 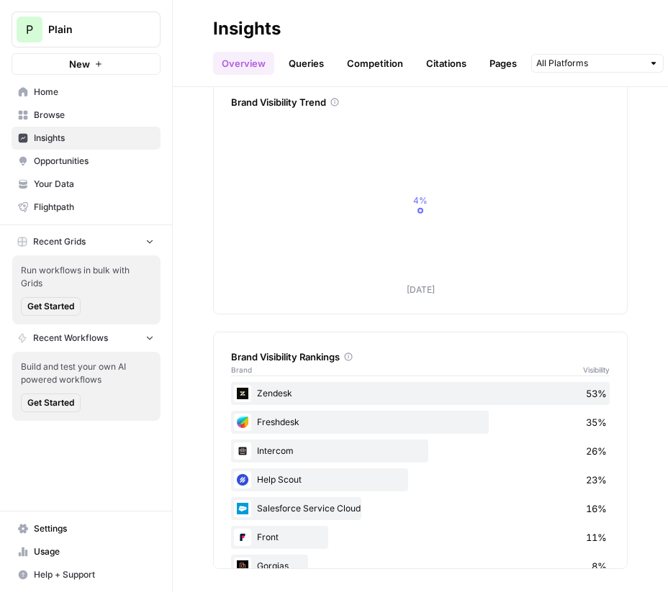 I want to click on img: q2vxfakdkguj00ur1exu9e3oiygs, so click(x=243, y=394).